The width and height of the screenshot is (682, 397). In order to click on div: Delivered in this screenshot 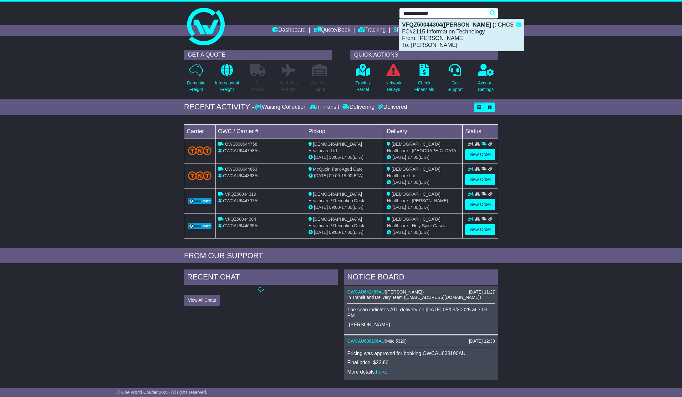, I will do `click(391, 107)`.